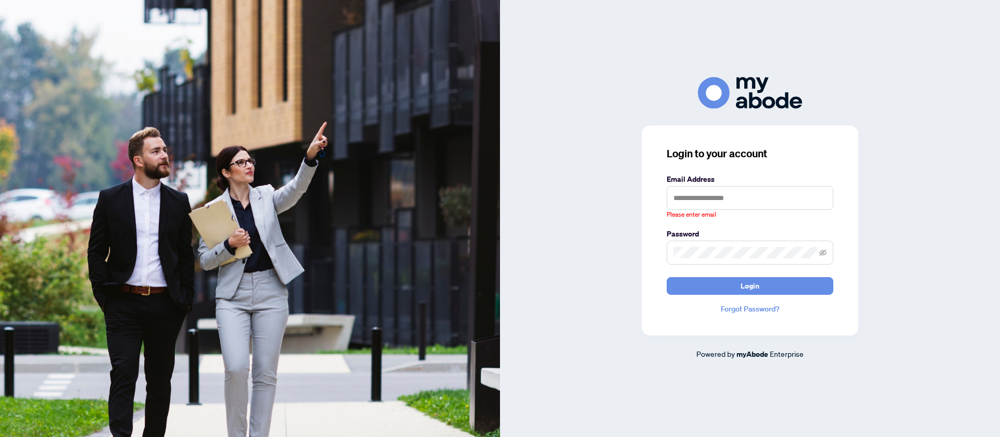  What do you see at coordinates (787, 354) in the screenshot?
I see `span: Enterprise` at bounding box center [787, 354].